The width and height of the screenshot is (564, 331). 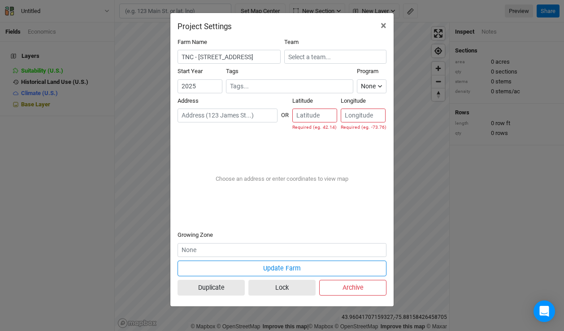 What do you see at coordinates (229, 56) in the screenshot?
I see `input: Project/Farm Name` at bounding box center [229, 56].